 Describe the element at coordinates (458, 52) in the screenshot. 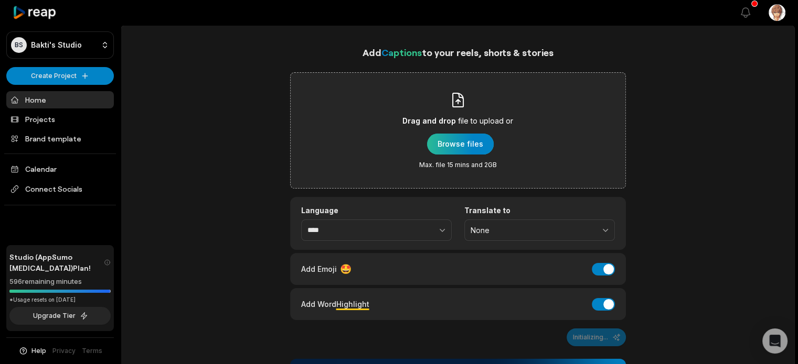

I see `h1: Add to your reels, shorts & stories` at that location.